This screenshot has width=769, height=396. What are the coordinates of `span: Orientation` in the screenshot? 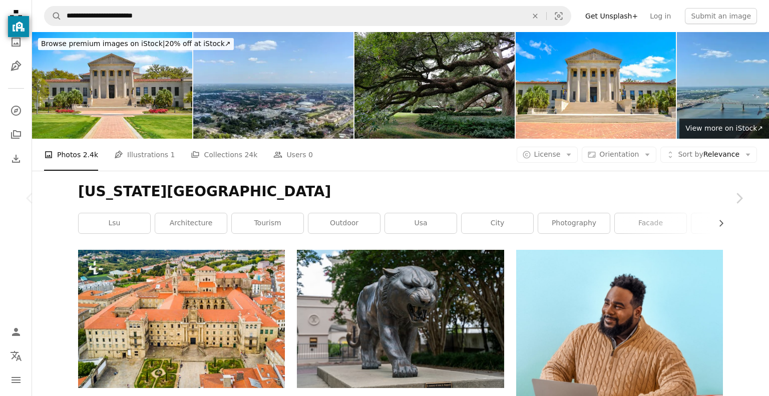 It's located at (618, 154).